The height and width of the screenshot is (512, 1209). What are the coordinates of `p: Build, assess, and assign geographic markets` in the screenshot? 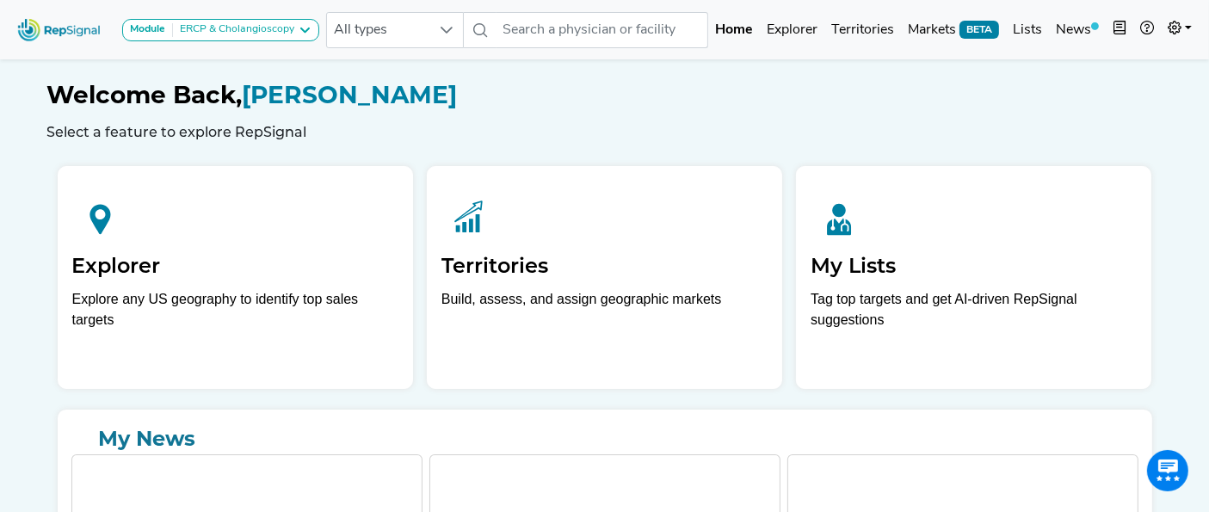 It's located at (604, 314).